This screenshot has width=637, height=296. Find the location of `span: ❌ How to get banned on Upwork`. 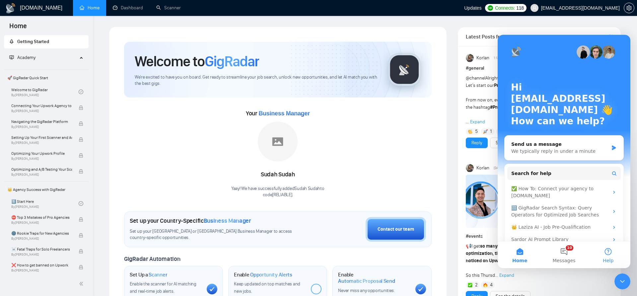

span: ❌ How to get banned on Upwork is located at coordinates (41, 265).